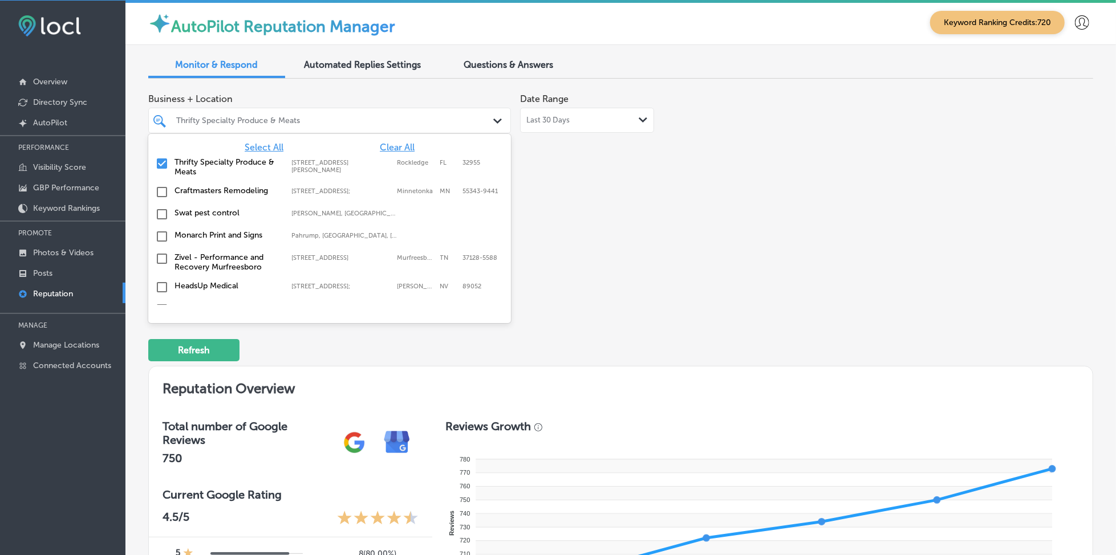  Describe the element at coordinates (227, 235) in the screenshot. I see `label: Monarch Print and Signs` at that location.